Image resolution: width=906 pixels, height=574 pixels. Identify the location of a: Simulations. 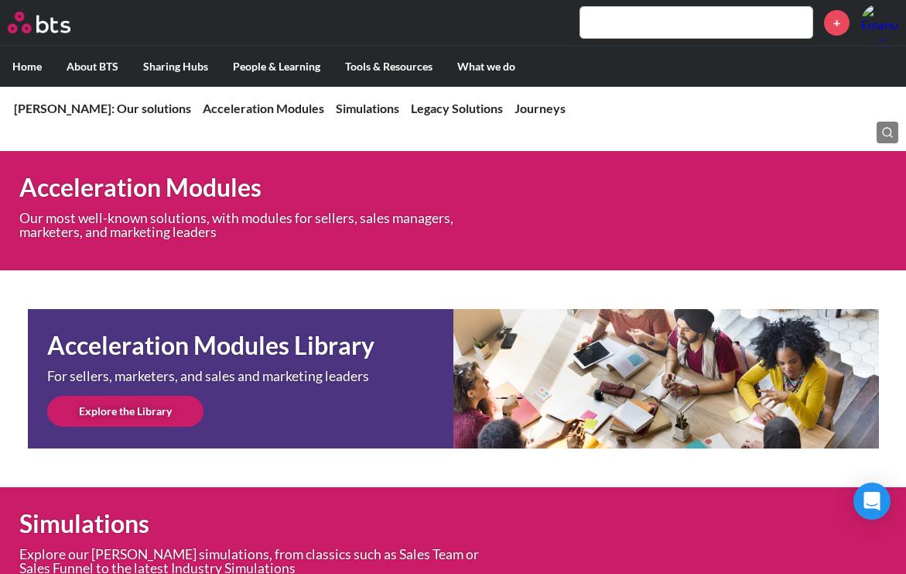
(368, 108).